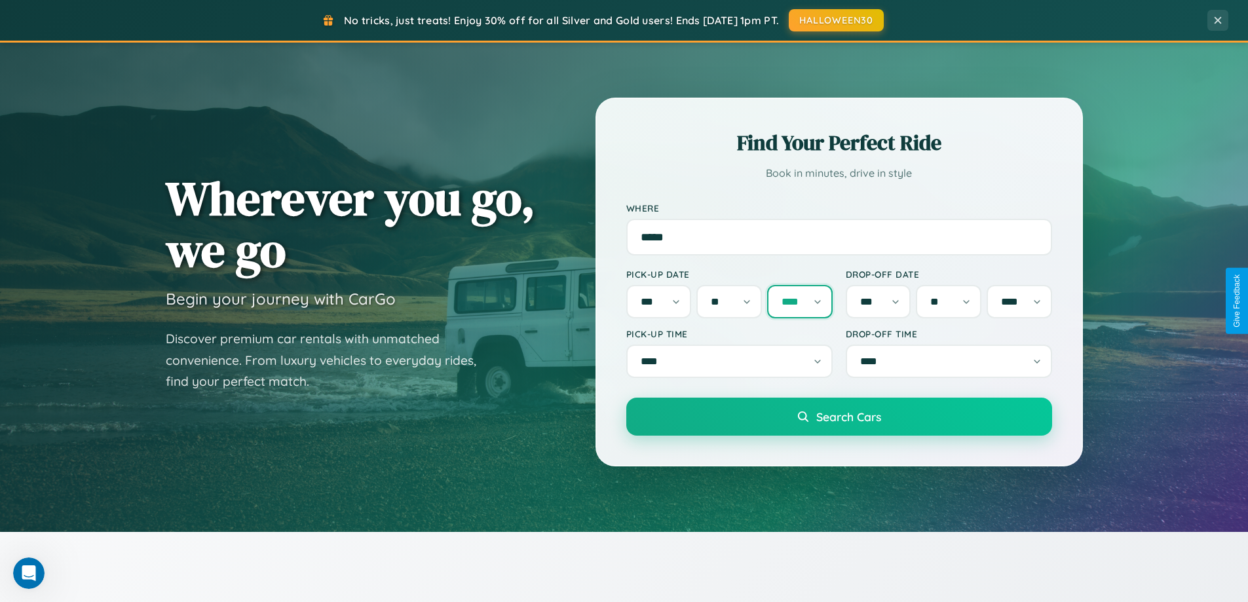  I want to click on span: Search Cars, so click(848, 416).